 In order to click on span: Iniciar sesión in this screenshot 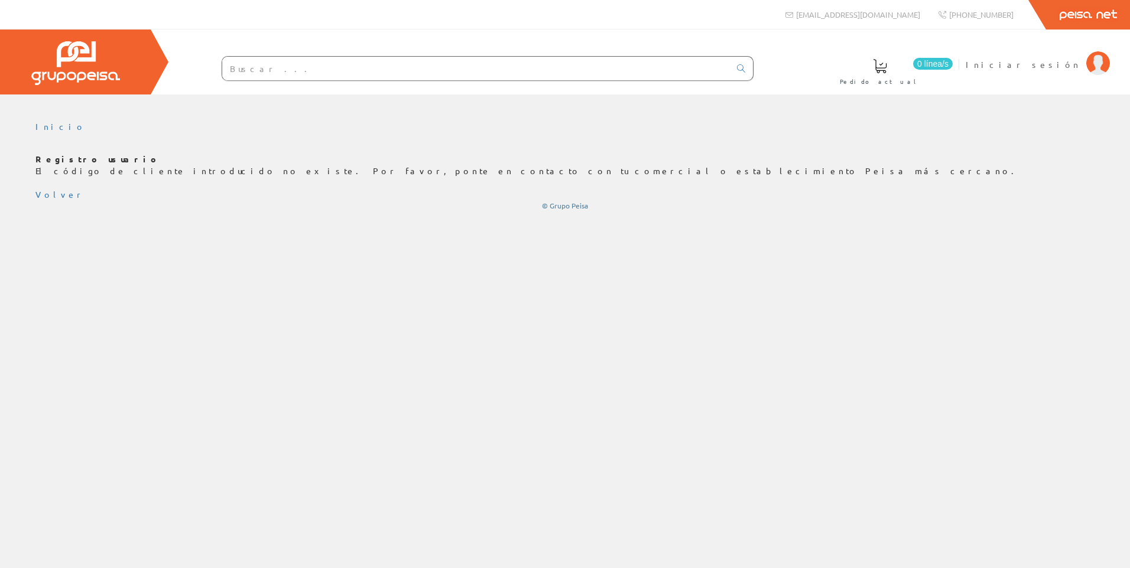, I will do `click(1023, 64)`.